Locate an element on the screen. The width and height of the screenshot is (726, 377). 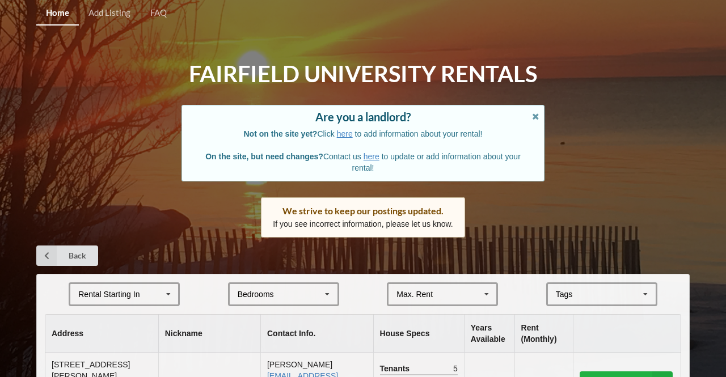
th: Nickname is located at coordinates (209, 334).